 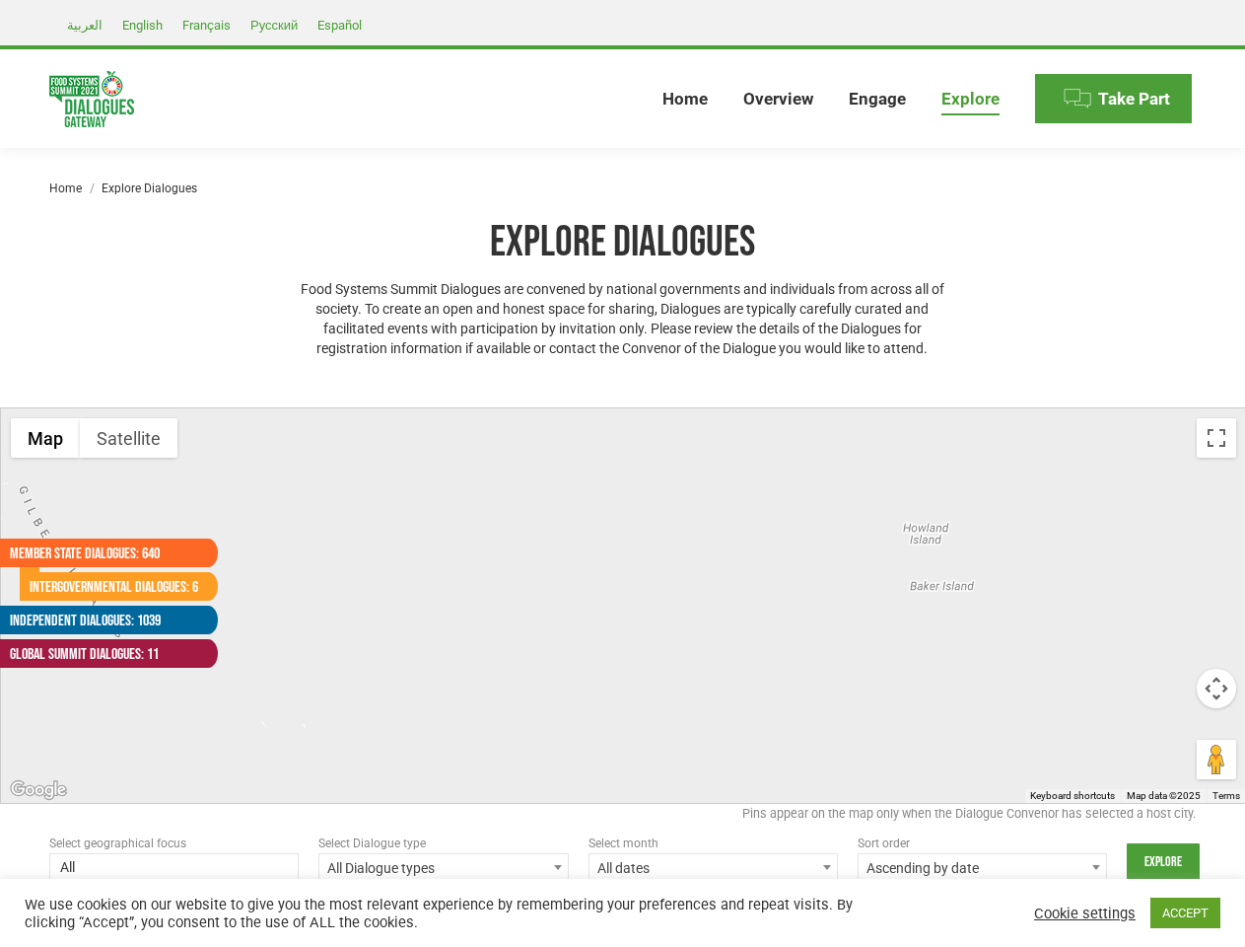 What do you see at coordinates (1217, 438) in the screenshot?
I see `button: Toggle fullscreen view` at bounding box center [1217, 438].